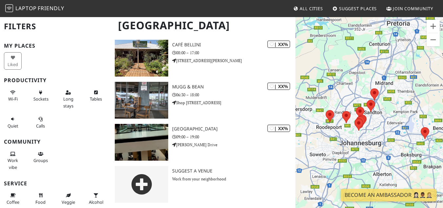 Image resolution: width=443 pixels, height=208 pixels. I want to click on button: Long stays, so click(68, 99).